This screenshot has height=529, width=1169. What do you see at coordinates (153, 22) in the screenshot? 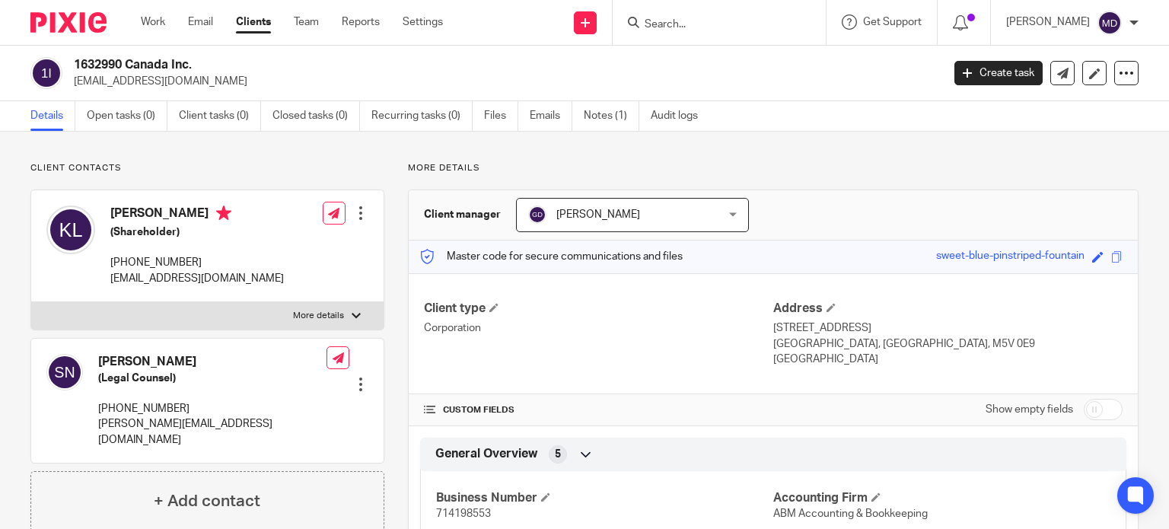
I see `a: Work` at bounding box center [153, 22].